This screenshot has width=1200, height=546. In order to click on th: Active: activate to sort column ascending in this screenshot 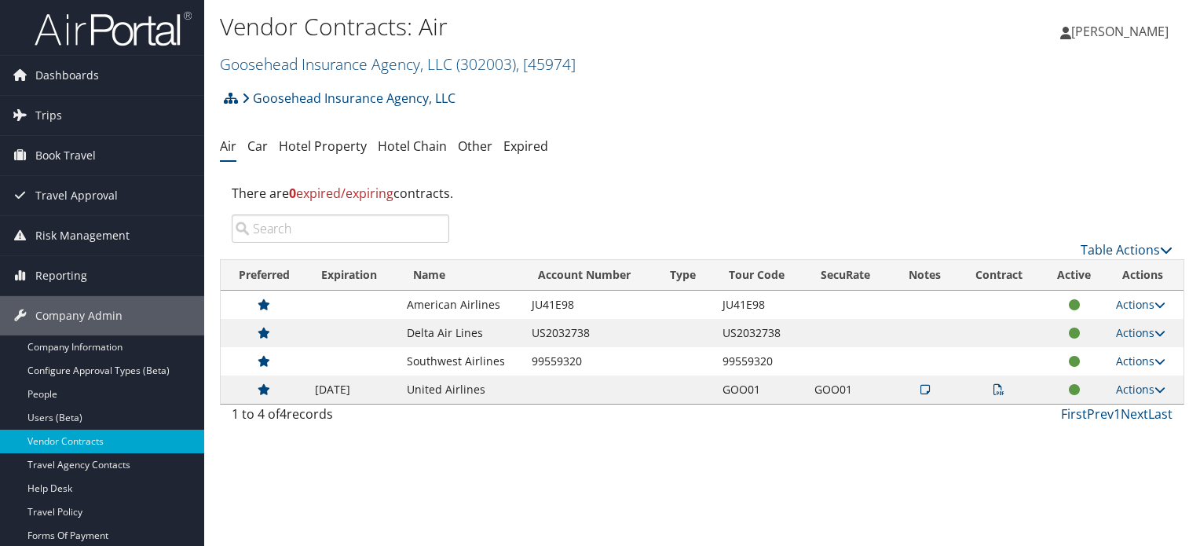, I will do `click(1074, 275)`.